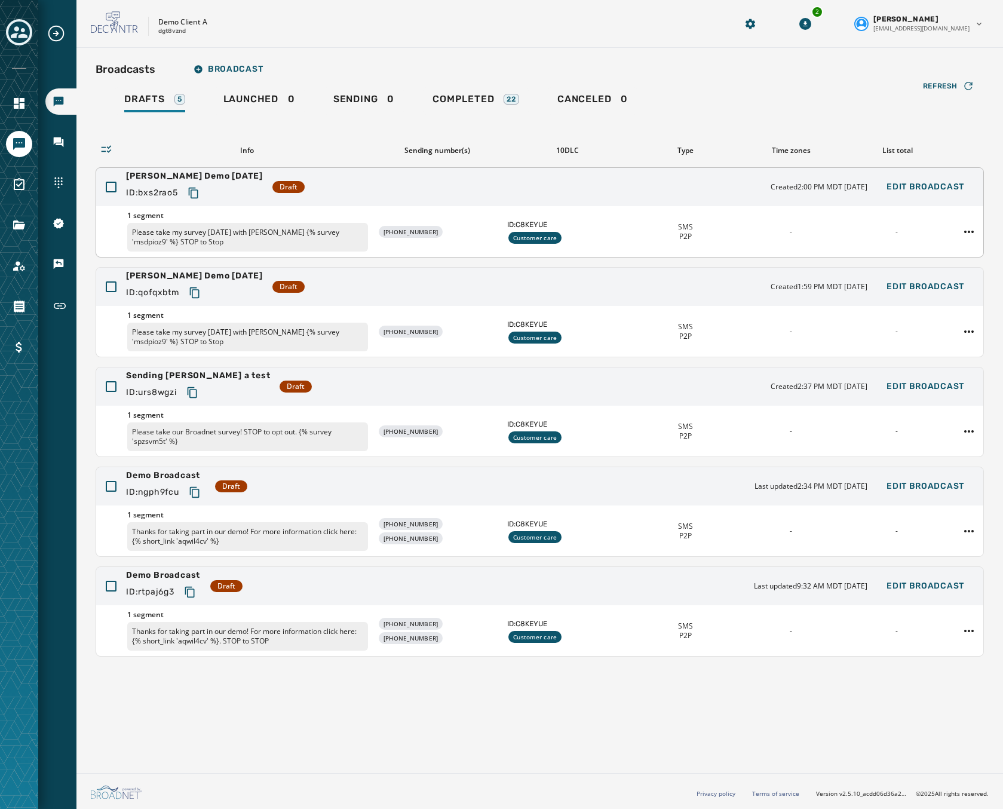 This screenshot has width=1003, height=809. Describe the element at coordinates (685, 150) in the screenshot. I see `div: Type` at that location.